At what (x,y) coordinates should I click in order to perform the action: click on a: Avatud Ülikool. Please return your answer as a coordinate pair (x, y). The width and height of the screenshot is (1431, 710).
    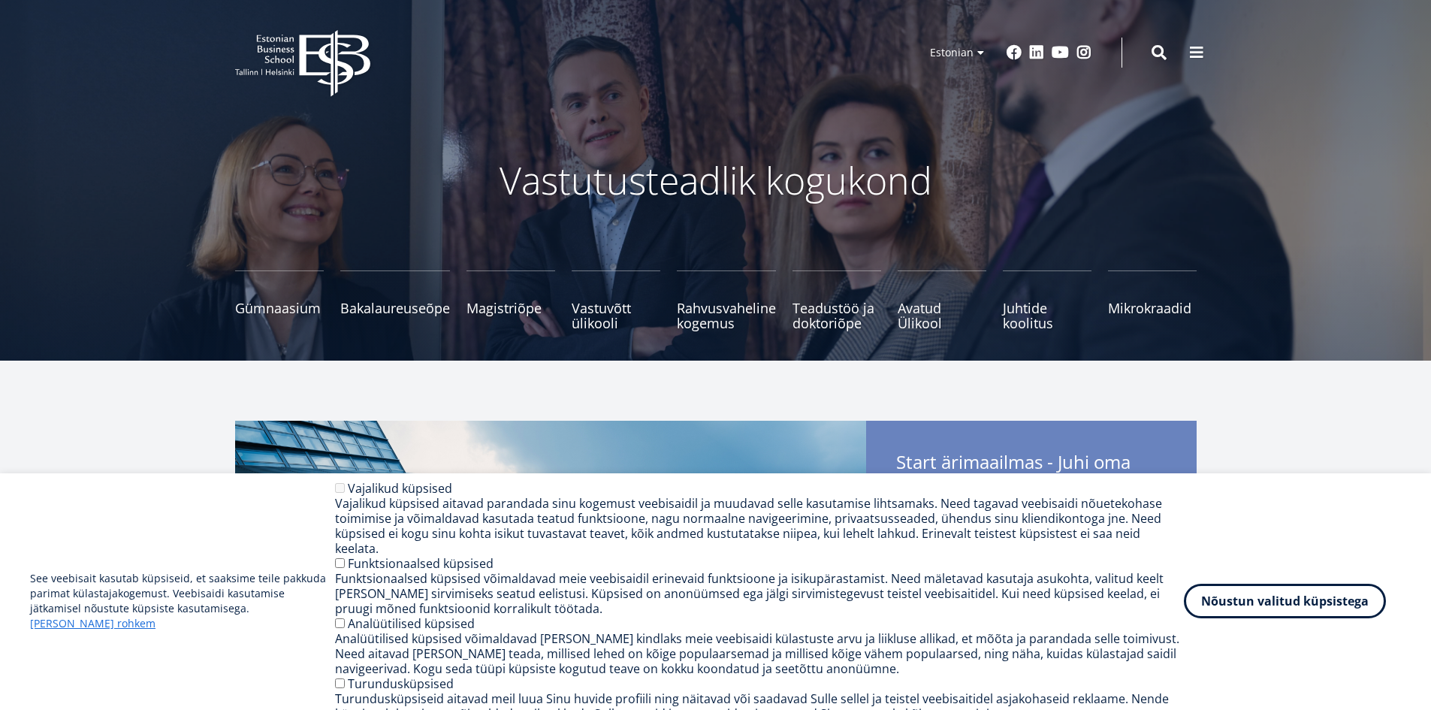
    Looking at the image, I should click on (942, 300).